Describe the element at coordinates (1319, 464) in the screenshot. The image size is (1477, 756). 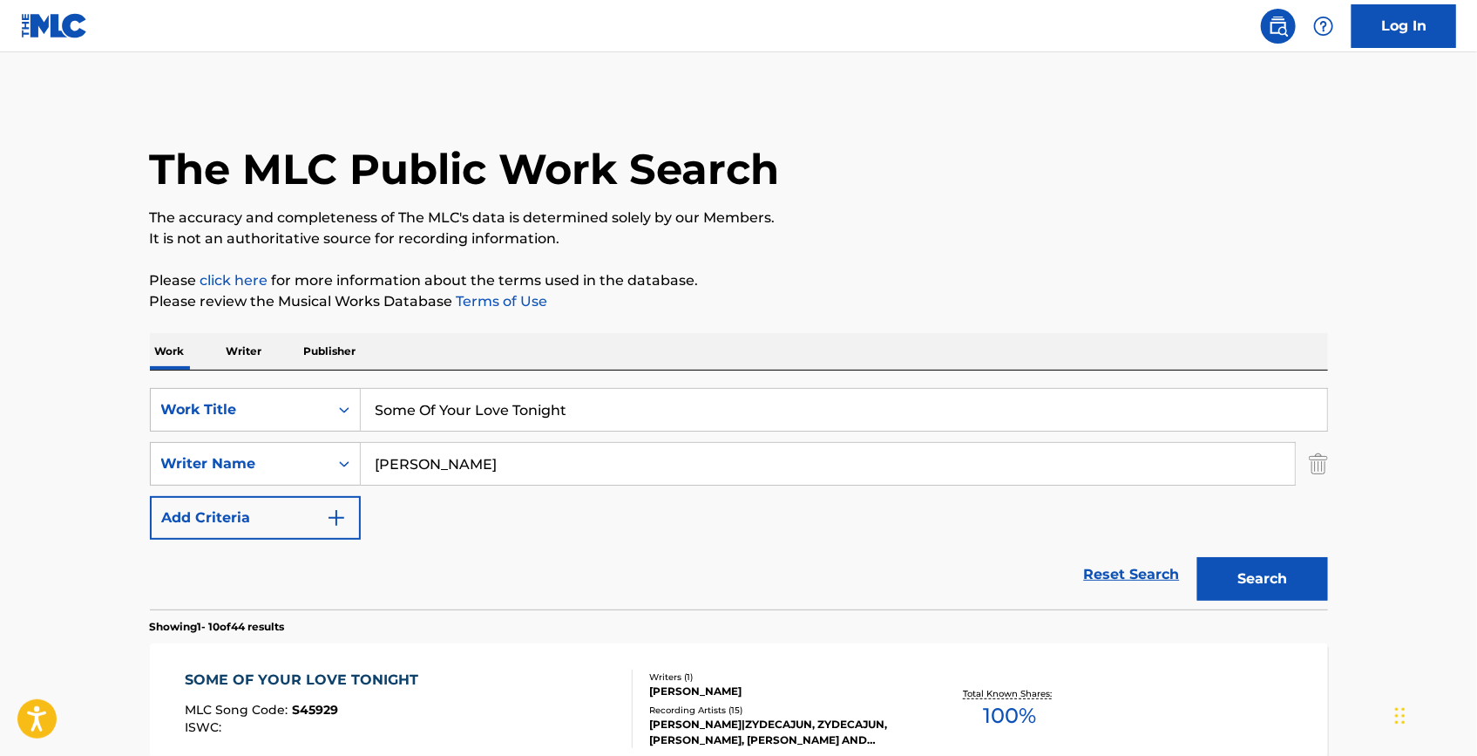
I see `img: Delete Criterion` at that location.